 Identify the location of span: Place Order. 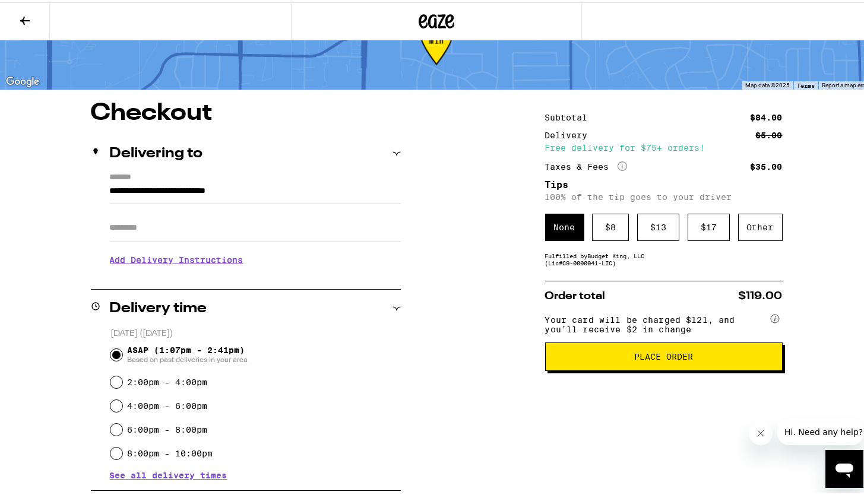
(664, 355).